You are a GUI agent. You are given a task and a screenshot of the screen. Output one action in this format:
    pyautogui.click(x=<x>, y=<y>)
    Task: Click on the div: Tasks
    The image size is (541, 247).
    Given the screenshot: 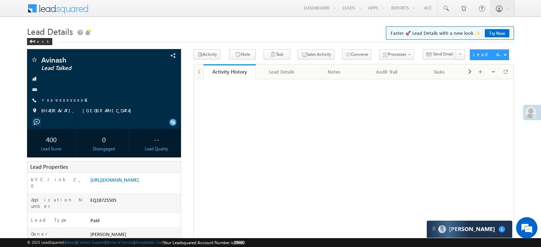 What is the action you would take?
    pyautogui.click(x=439, y=72)
    